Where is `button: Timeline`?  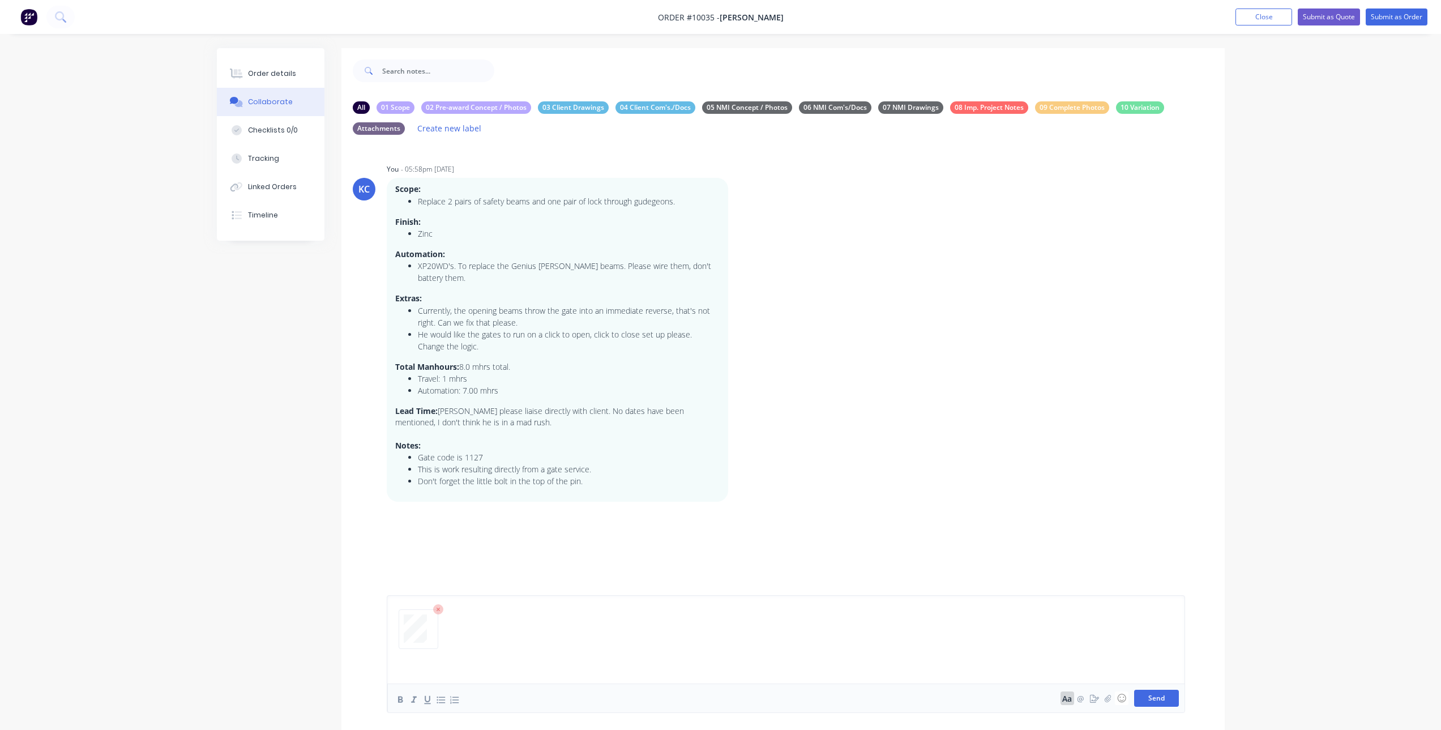
button: Timeline is located at coordinates (271, 215).